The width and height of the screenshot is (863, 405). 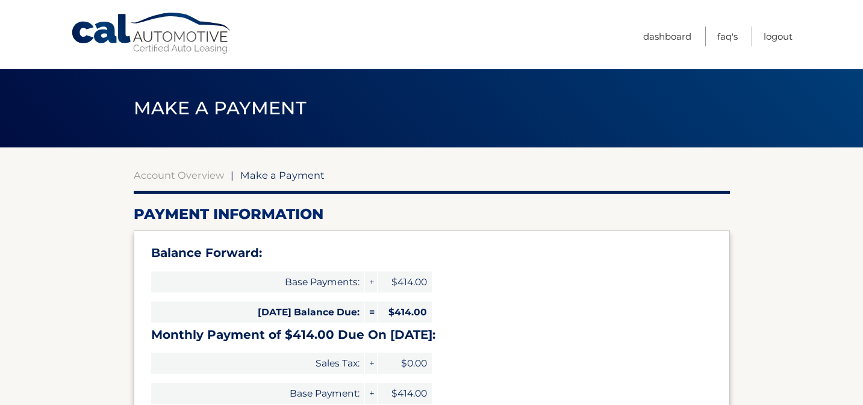 What do you see at coordinates (667, 36) in the screenshot?
I see `a: Dashboard` at bounding box center [667, 36].